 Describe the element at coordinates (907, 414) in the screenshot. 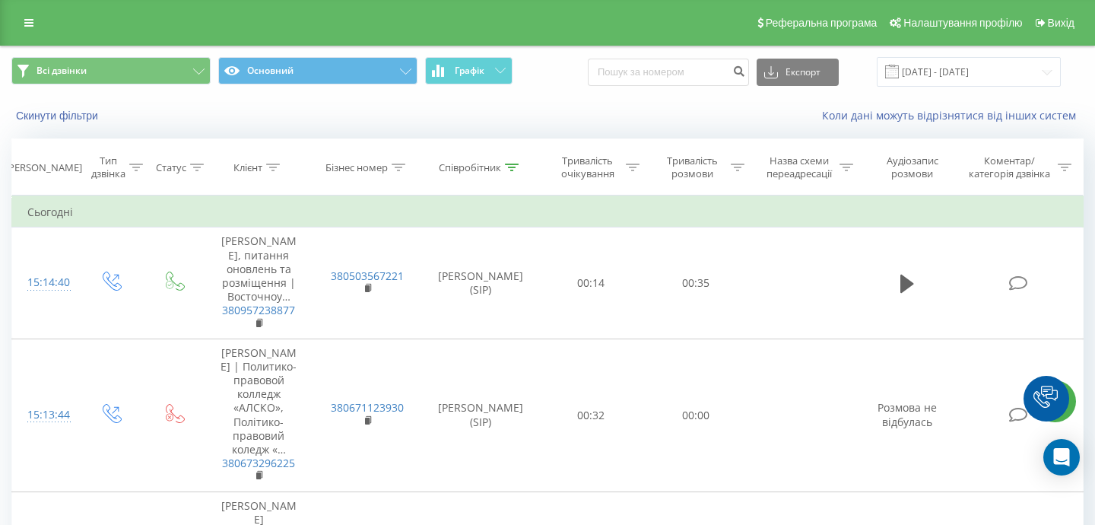

I see `span: Розмова не відбулась` at that location.